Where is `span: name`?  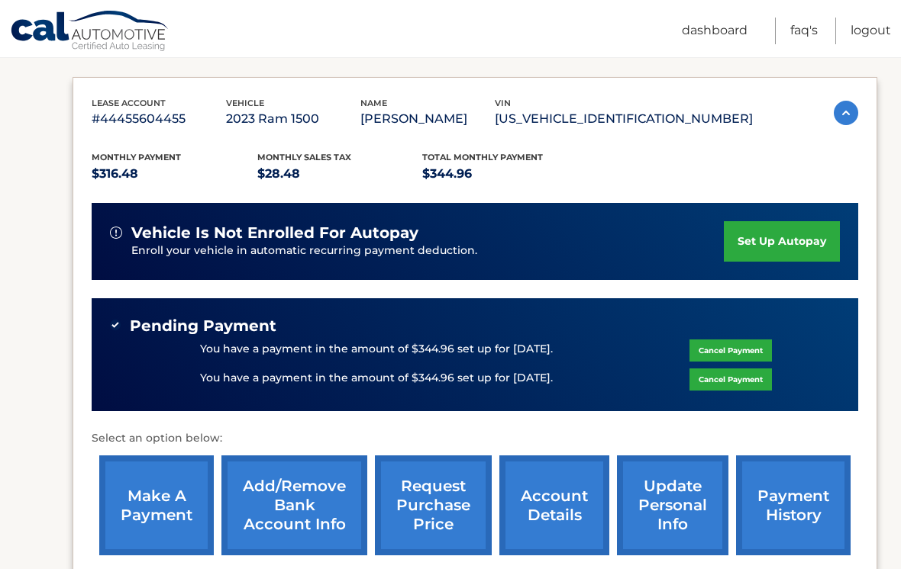 span: name is located at coordinates (373, 103).